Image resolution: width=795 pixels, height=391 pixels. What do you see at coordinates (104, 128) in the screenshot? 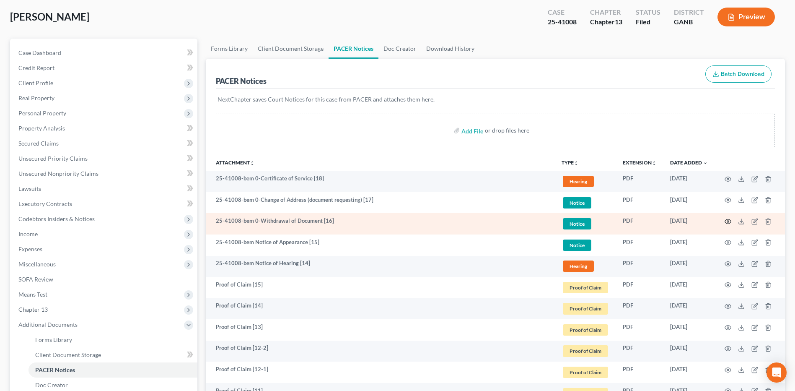
I see `a: Property Analysis` at bounding box center [104, 128].